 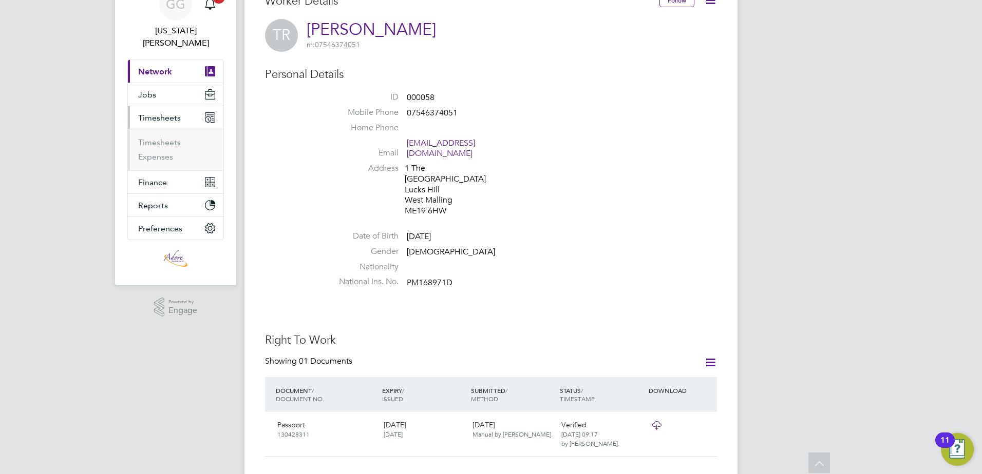 I want to click on label: Date of Birth, so click(x=362, y=236).